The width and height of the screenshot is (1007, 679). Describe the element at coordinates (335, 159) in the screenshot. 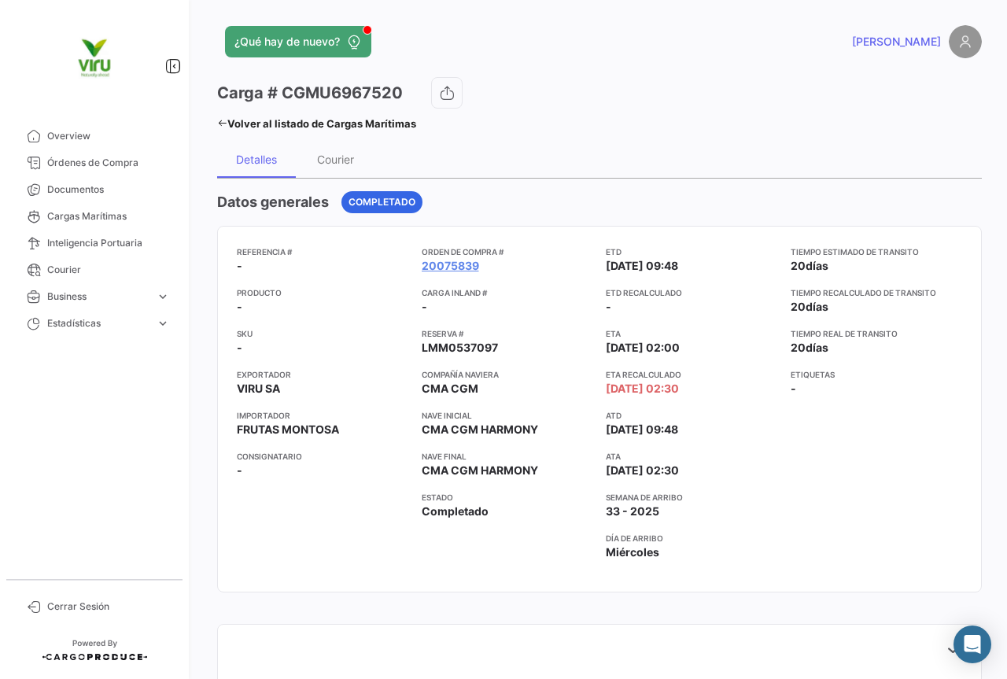

I see `div: Courier` at that location.